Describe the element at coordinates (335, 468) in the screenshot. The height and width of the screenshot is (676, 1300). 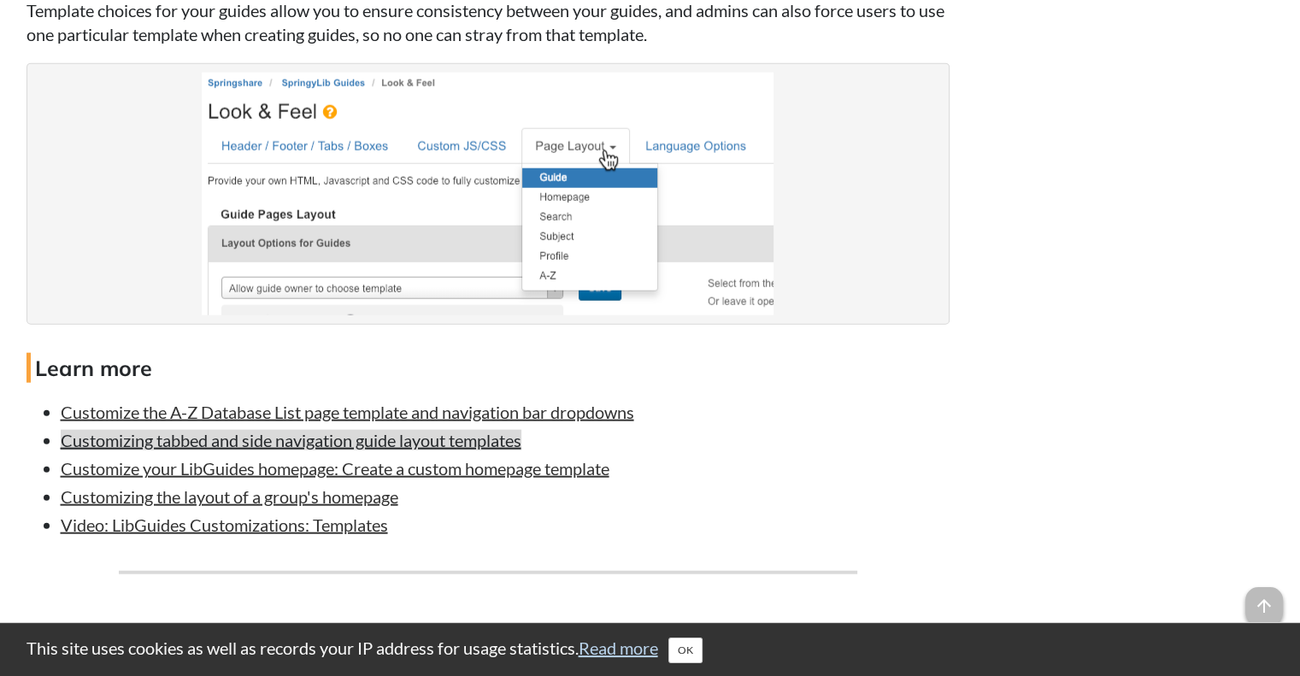
I see `a: Customize your LibGuides homepage: Create a custom homepage template` at that location.